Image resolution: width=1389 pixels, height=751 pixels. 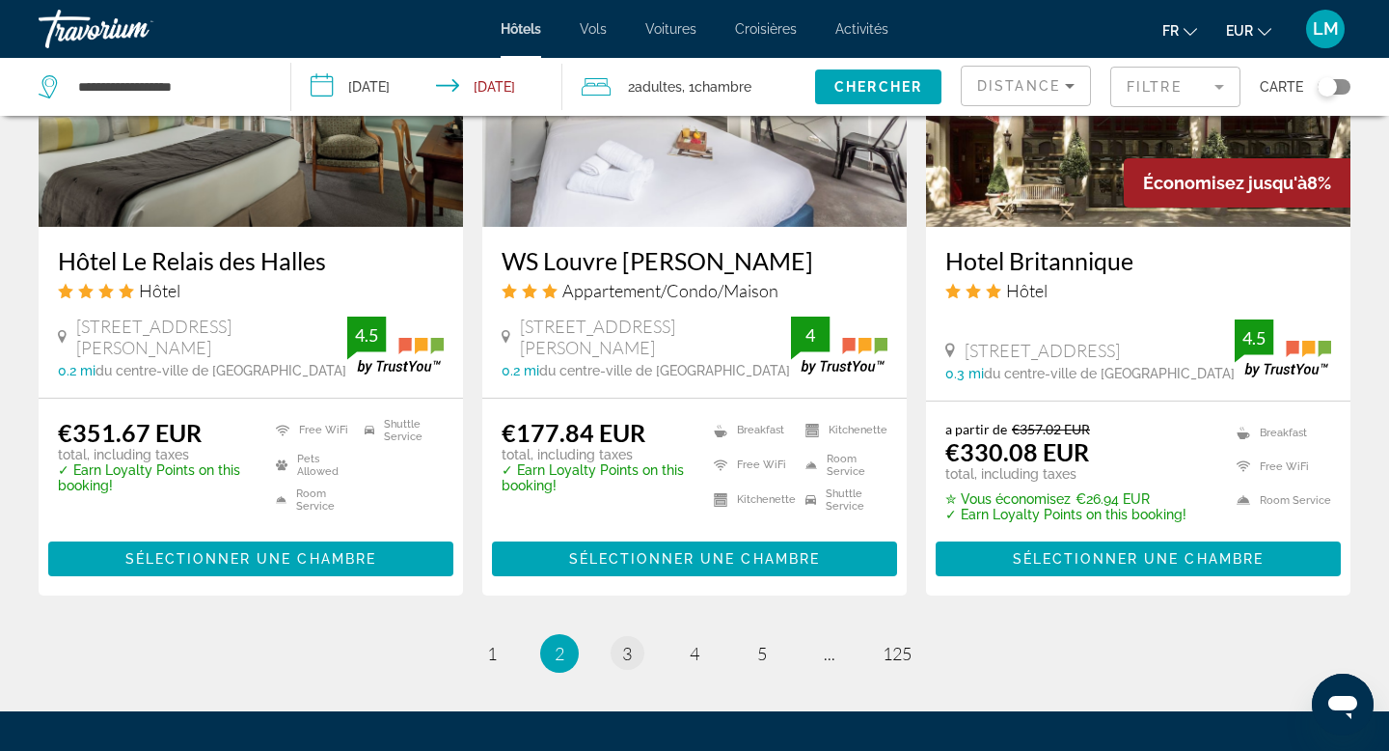 What do you see at coordinates (1026, 86) in the screenshot?
I see `mat-select: Sort by` at bounding box center [1026, 86].